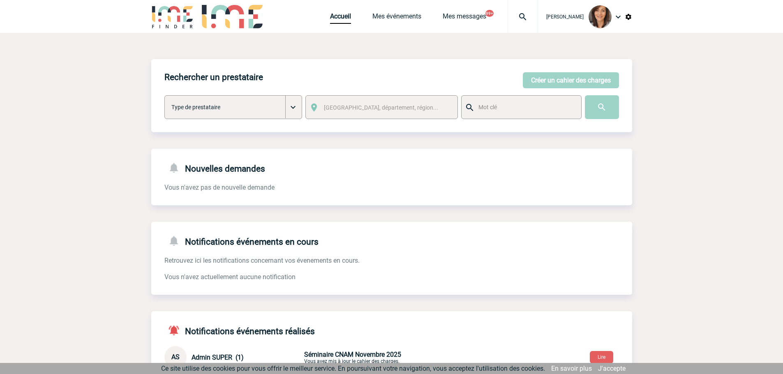 The image size is (783, 374). Describe the element at coordinates (217, 357) in the screenshot. I see `span: Admin SUPER (1)` at that location.